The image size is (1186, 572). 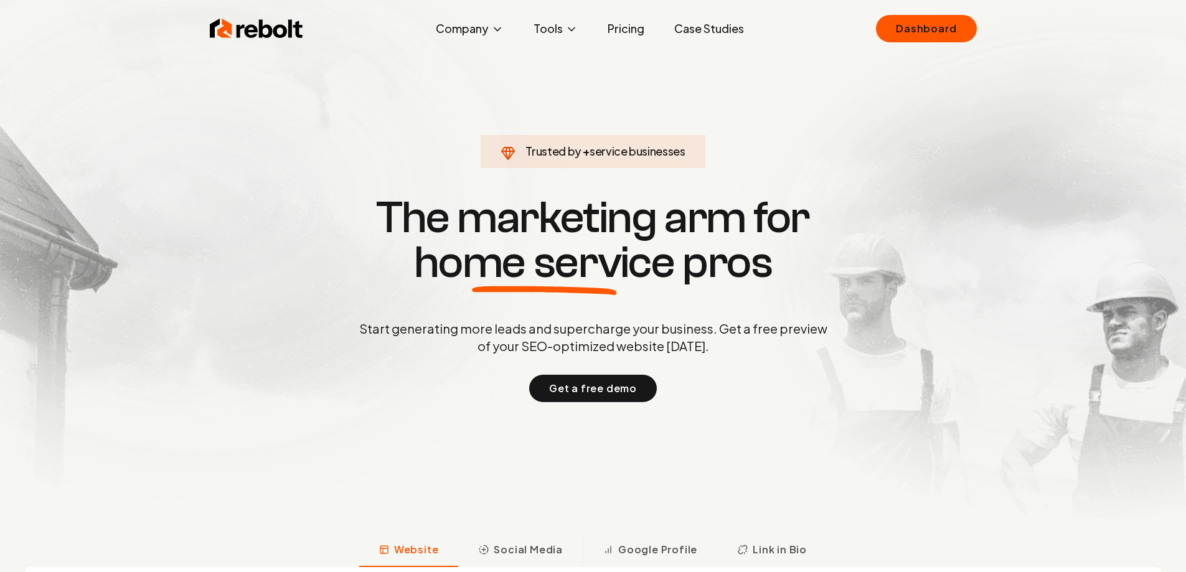 I want to click on p: Start generating more leads and supercharge your business. Get a free preview of your SEO-optimiz..., so click(x=593, y=337).